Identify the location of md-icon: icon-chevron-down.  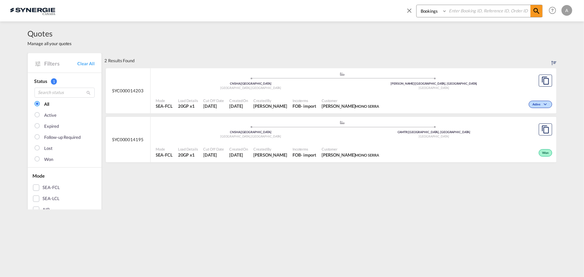
(547, 104).